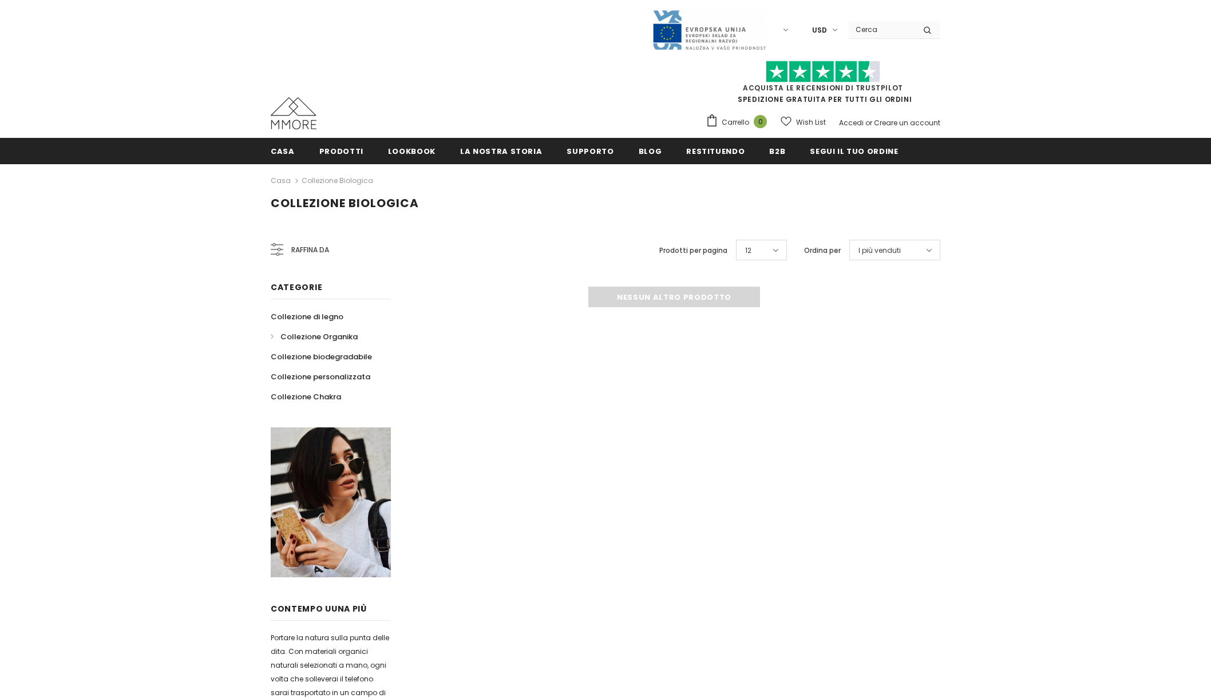 The image size is (1211, 698). What do you see at coordinates (823, 72) in the screenshot?
I see `img: Fidati di Pilot Stars` at bounding box center [823, 72].